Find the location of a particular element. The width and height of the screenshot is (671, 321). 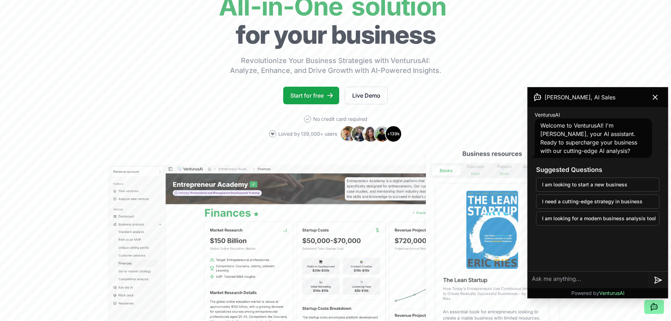

a: Live Demo is located at coordinates (366, 95).